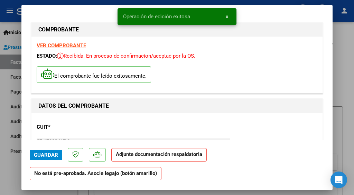  What do you see at coordinates (339, 180) in the screenshot?
I see `div: Open Intercom Messenger` at bounding box center [339, 180].